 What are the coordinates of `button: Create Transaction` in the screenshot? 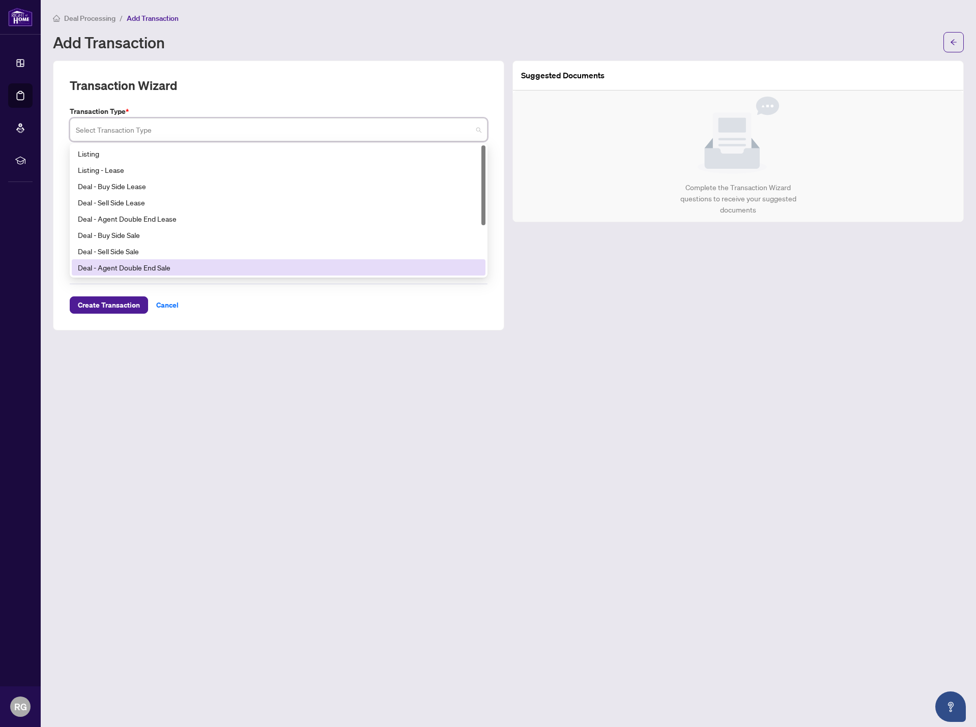 It's located at (109, 305).